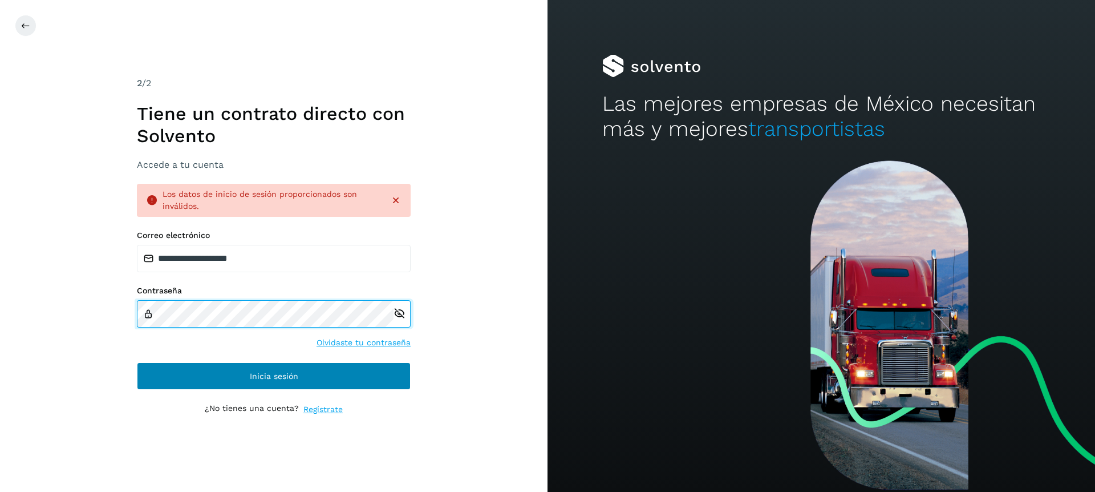 This screenshot has width=1095, height=492. Describe the element at coordinates (272, 200) in the screenshot. I see `div: Los datos de inicio de sesión proporcionados son inválidos.` at that location.